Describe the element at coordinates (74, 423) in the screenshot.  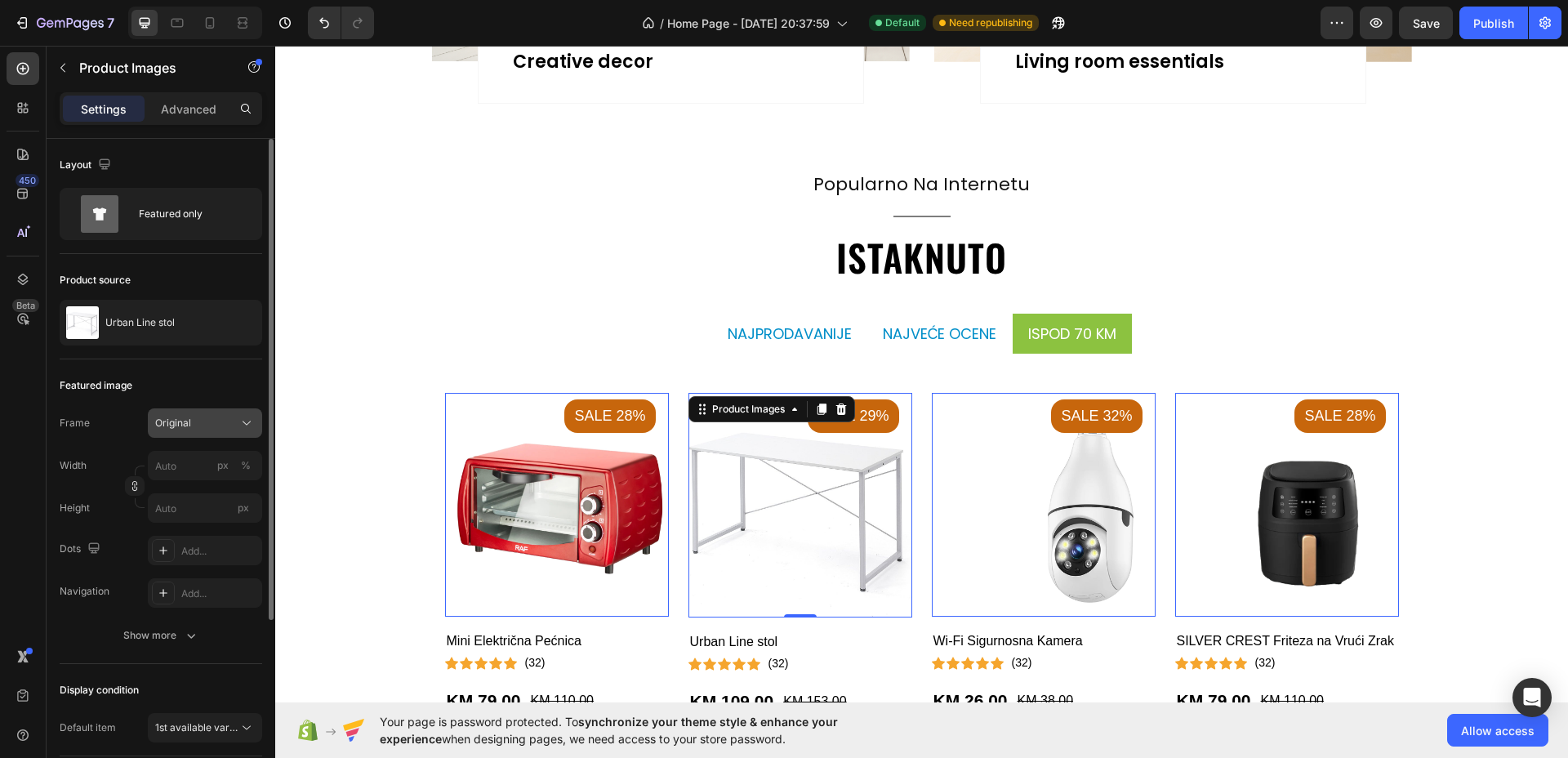
I see `label: Frame` at that location.